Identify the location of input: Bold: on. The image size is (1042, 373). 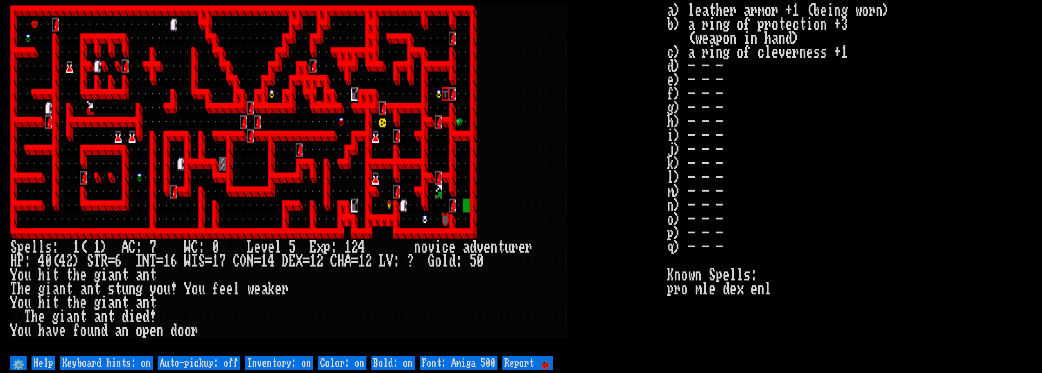
(393, 363).